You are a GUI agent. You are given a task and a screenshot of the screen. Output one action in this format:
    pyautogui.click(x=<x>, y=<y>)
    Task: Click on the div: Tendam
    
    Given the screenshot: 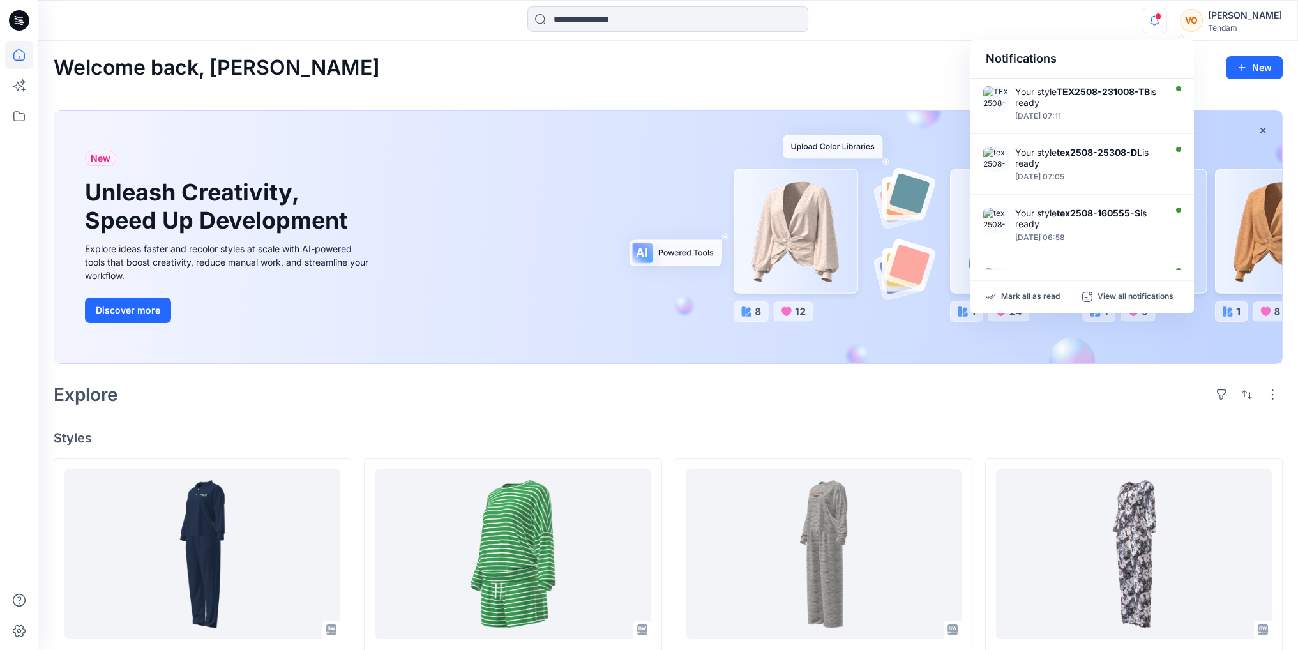 What is the action you would take?
    pyautogui.click(x=1245, y=27)
    